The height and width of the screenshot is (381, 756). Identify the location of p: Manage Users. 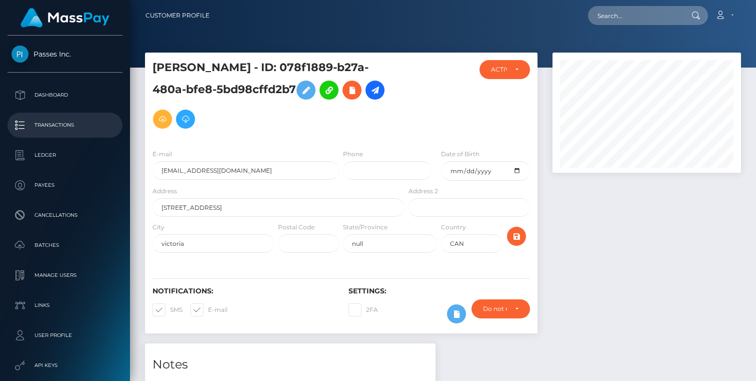
(65, 275).